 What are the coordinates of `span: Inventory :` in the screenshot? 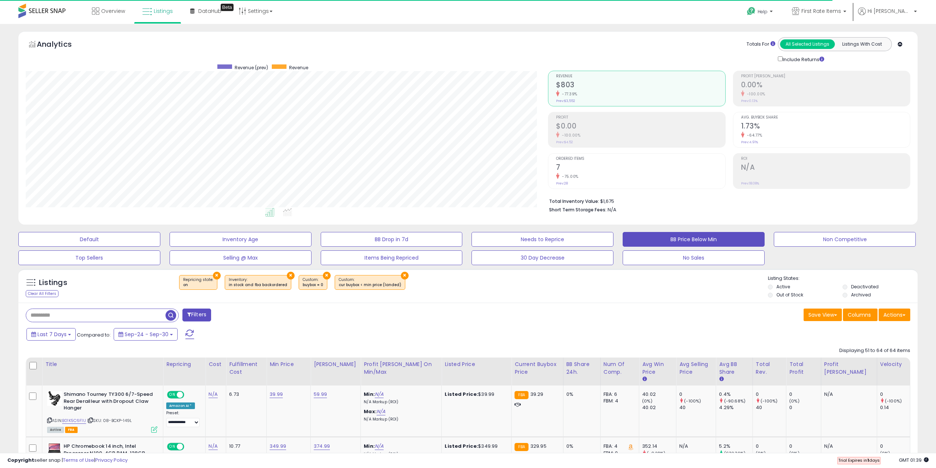 It's located at (258, 282).